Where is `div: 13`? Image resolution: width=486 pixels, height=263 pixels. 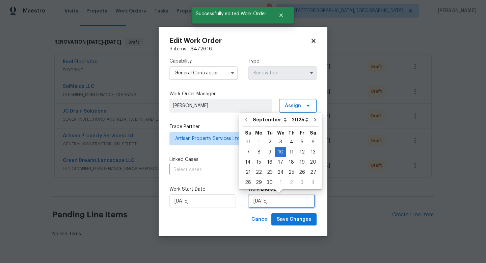 div: 13 is located at coordinates (313, 152).